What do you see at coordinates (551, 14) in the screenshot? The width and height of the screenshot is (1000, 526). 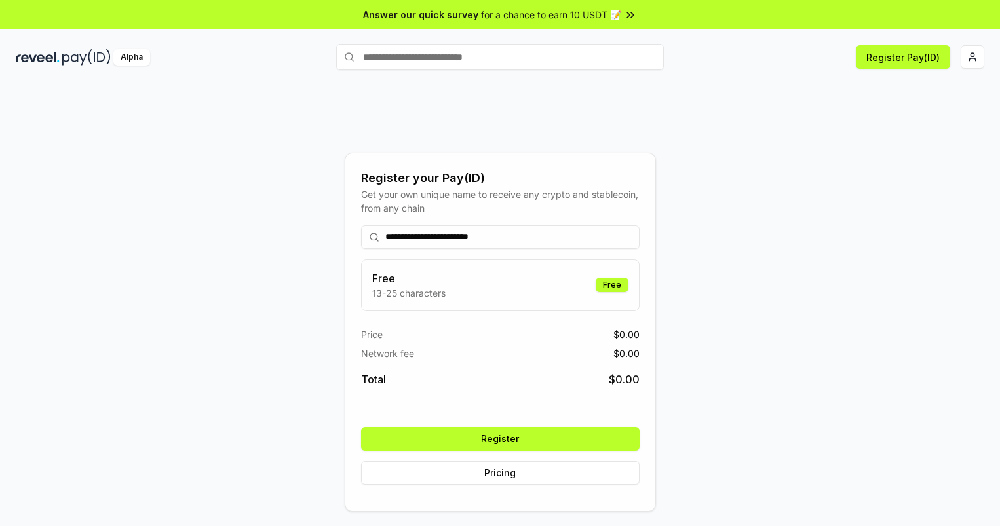 I see `span: for a chance to earn 10 USDT 📝` at bounding box center [551, 14].